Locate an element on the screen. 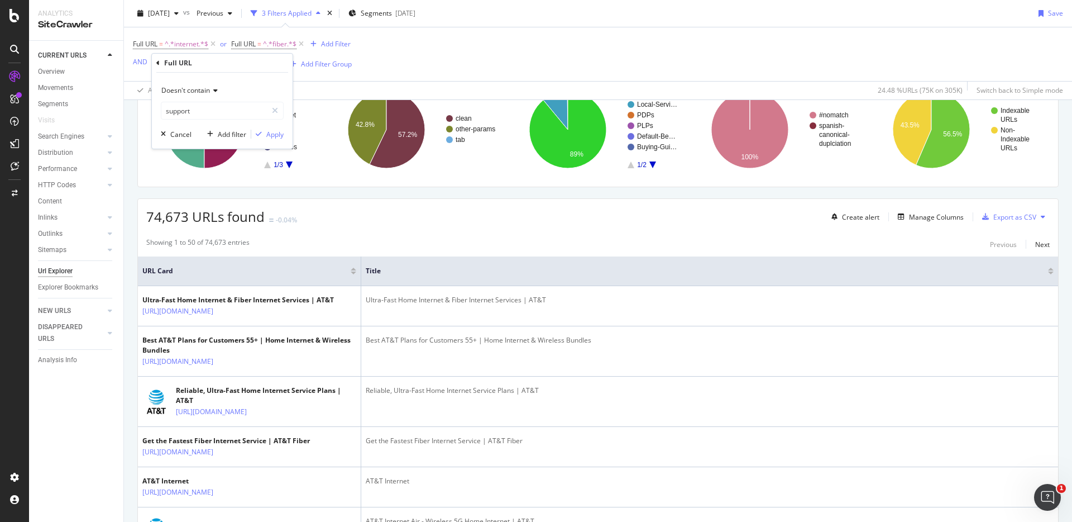 This screenshot has height=522, width=1072. div: Showing 1 to 50 of 74,673 entries is located at coordinates (198, 244).